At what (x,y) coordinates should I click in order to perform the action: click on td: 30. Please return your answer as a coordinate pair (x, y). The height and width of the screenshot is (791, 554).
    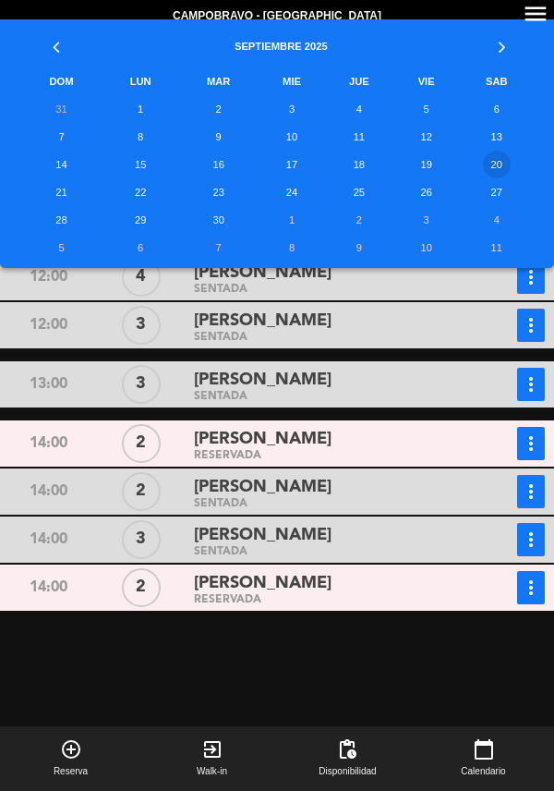
    Looking at the image, I should click on (218, 220).